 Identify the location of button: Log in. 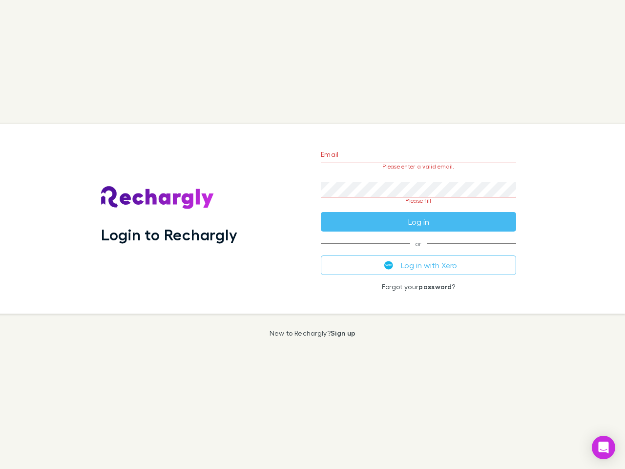
(418, 222).